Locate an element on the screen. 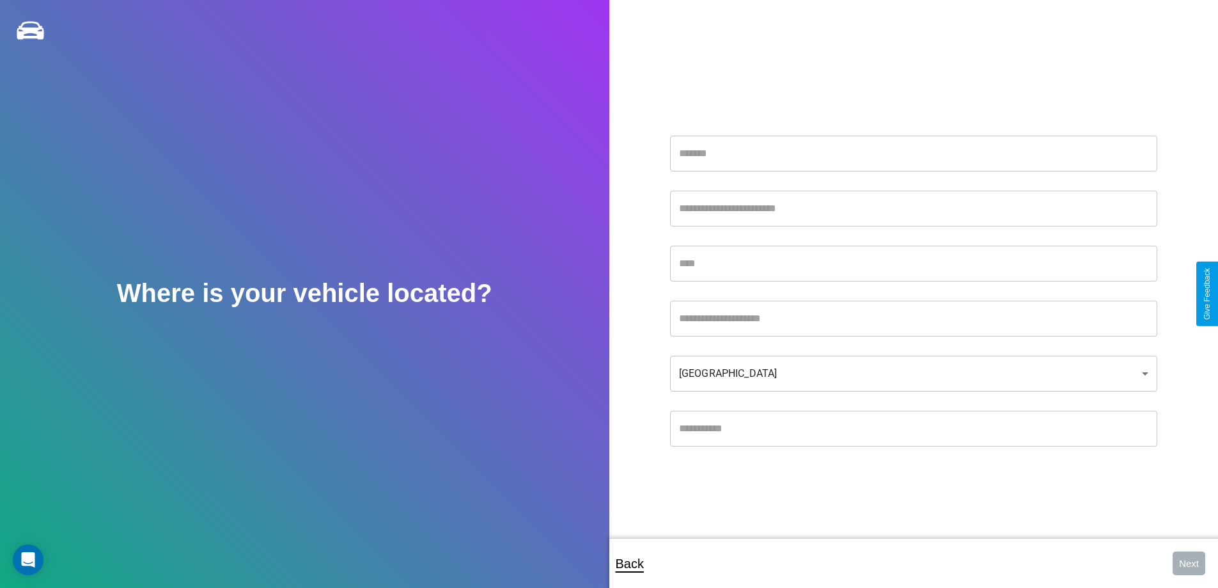  button: Next is located at coordinates (1189, 563).